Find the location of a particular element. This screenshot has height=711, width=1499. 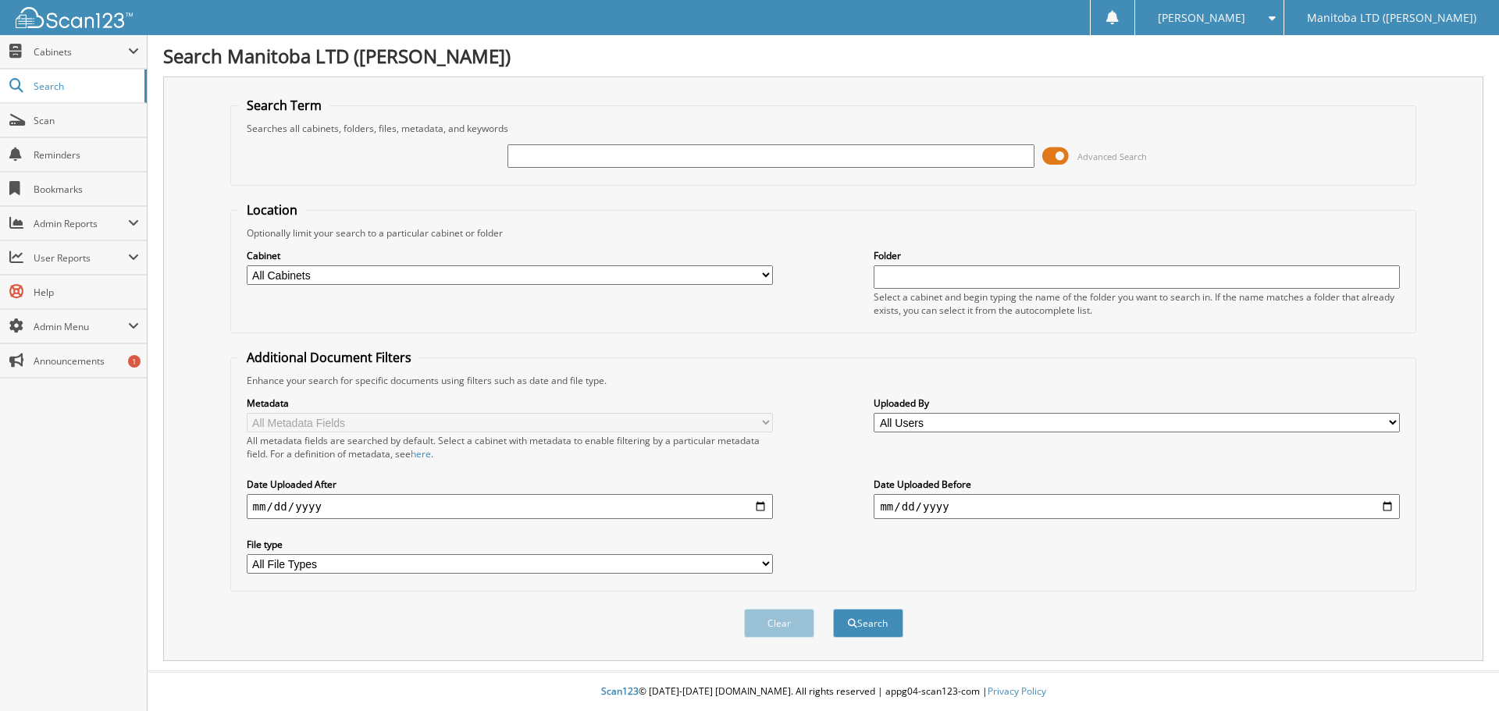

span: Bookmarks is located at coordinates (86, 189).